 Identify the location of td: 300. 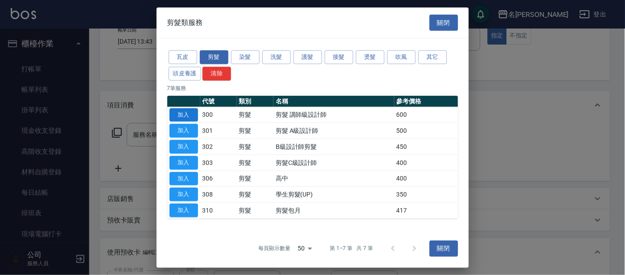
(218, 115).